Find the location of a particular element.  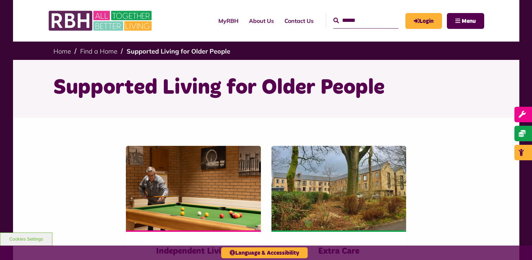

img: SAZMEDIA RBH 23FEB2024 146 is located at coordinates (193, 188).